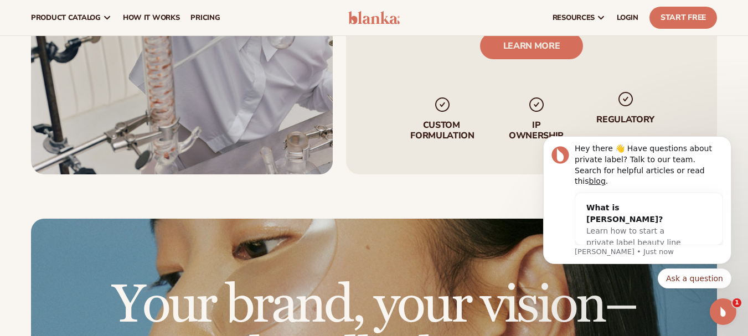  What do you see at coordinates (34, 44) in the screenshot?
I see `img: Profile image for Lee` at bounding box center [34, 44].